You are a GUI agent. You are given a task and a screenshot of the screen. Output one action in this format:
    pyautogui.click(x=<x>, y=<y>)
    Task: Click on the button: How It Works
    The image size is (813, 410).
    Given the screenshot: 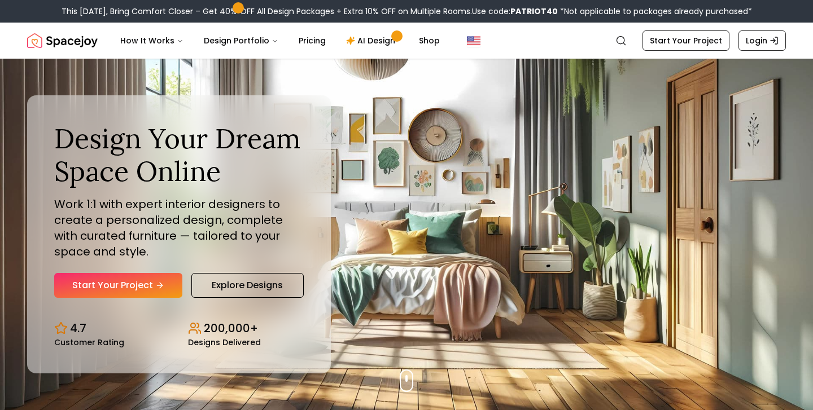 What is the action you would take?
    pyautogui.click(x=152, y=41)
    